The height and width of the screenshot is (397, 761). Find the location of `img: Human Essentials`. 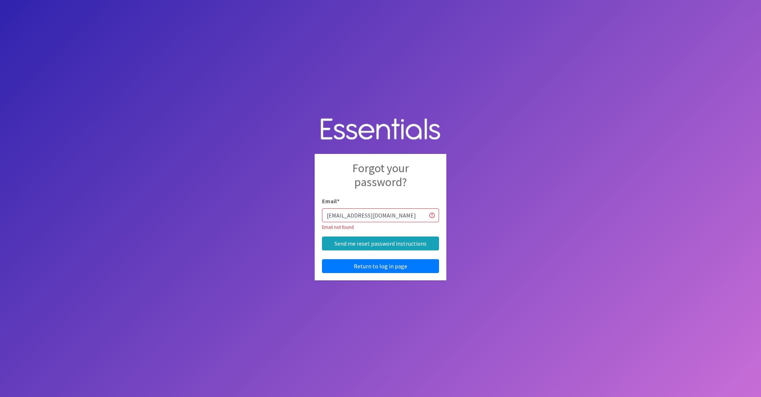

img: Human Essentials is located at coordinates (381, 130).